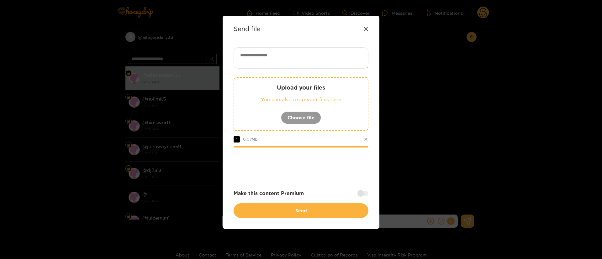  I want to click on span: 1, so click(237, 139).